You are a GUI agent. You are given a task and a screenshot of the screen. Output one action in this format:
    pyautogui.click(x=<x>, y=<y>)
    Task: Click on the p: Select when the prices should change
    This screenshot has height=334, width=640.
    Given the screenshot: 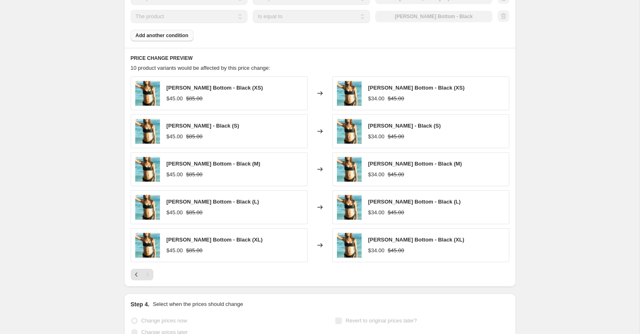 What is the action you would take?
    pyautogui.click(x=198, y=304)
    